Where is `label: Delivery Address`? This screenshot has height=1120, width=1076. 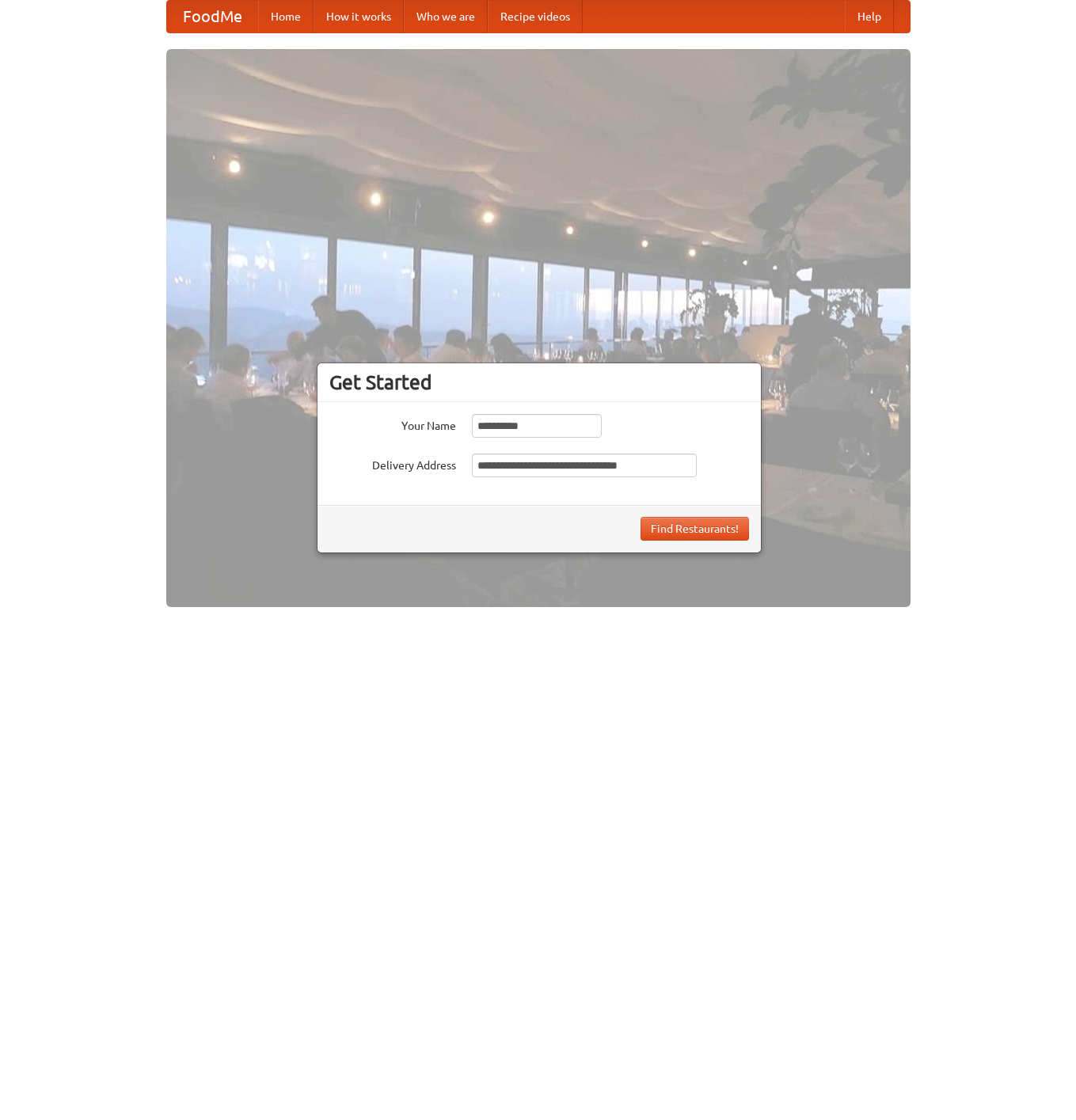
label: Delivery Address is located at coordinates (393, 463).